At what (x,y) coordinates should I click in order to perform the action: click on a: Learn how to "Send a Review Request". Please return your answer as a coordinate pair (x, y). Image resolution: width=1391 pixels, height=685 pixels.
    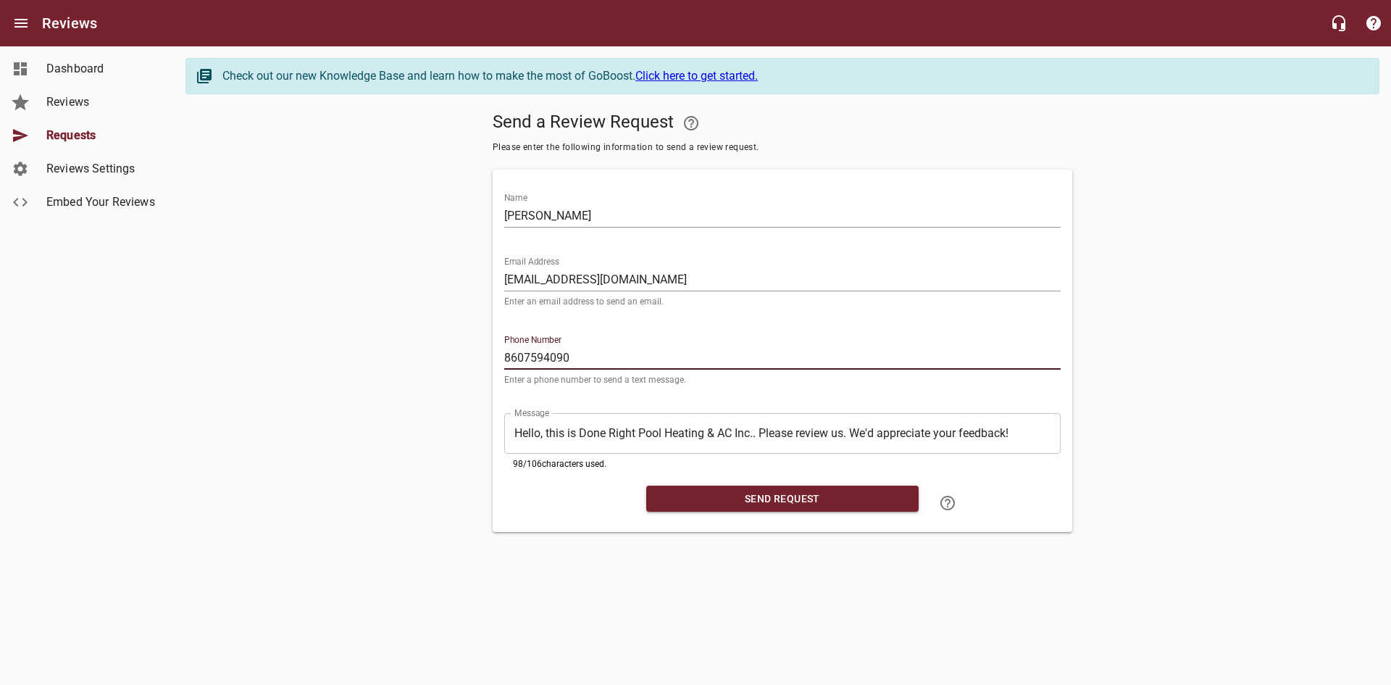
    Looking at the image, I should click on (947, 503).